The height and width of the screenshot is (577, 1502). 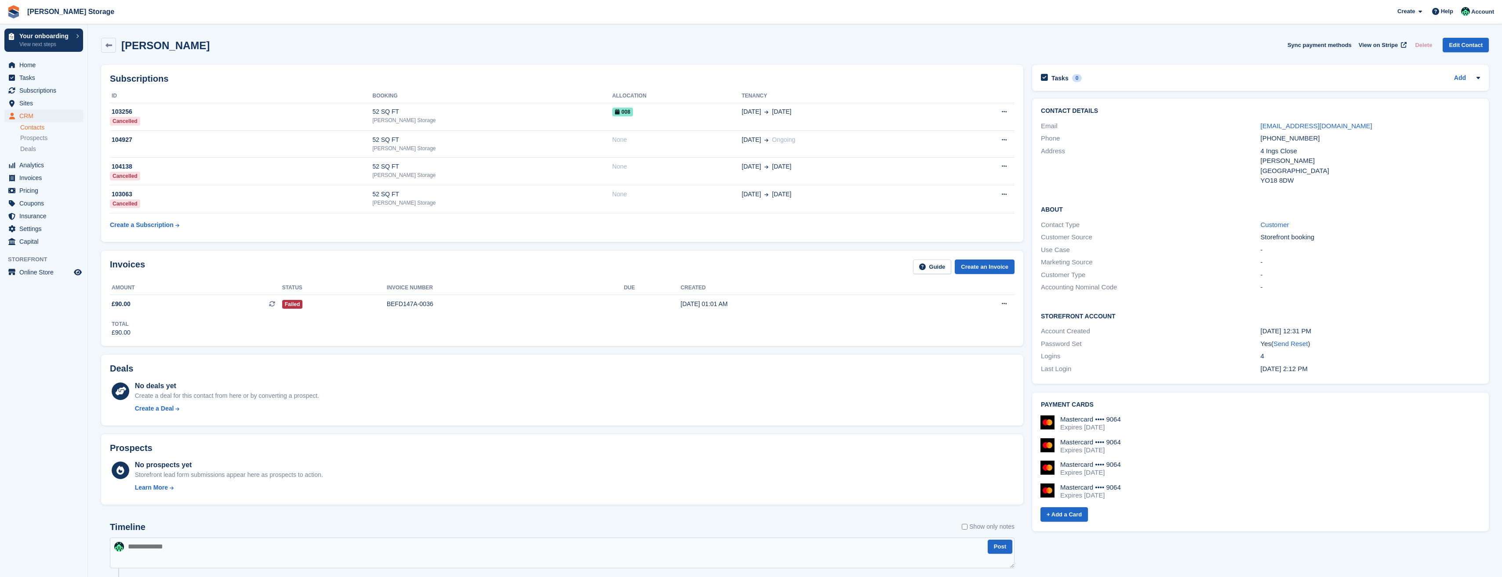 I want to click on div: Password Set, so click(x=1150, y=344).